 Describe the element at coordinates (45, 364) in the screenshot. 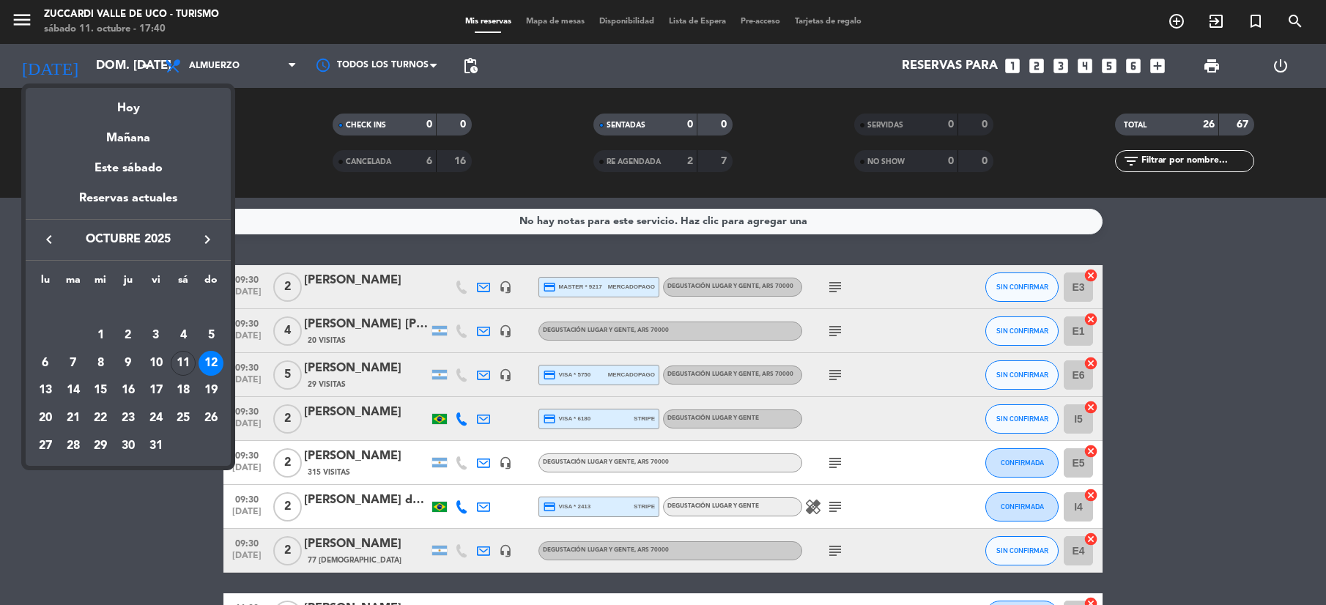

I see `div: 6` at that location.